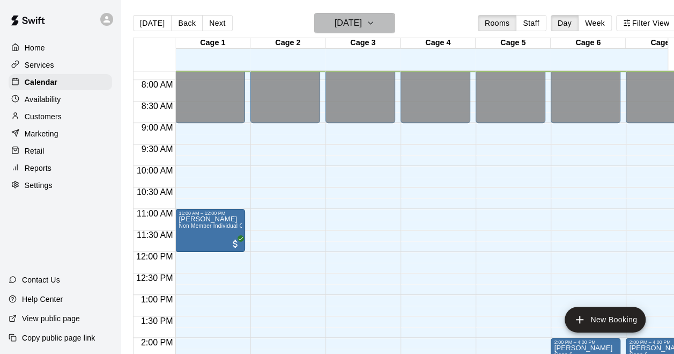 The height and width of the screenshot is (354, 674). What do you see at coordinates (589, 43) in the screenshot?
I see `div: Cage 6` at bounding box center [589, 43].